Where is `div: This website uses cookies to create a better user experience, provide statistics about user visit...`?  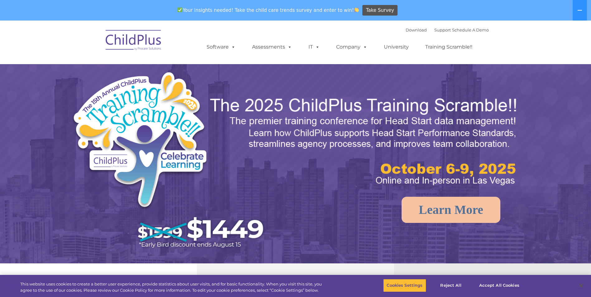 div: This website uses cookies to create a better user experience, provide statistics about user visit... is located at coordinates (173, 287).